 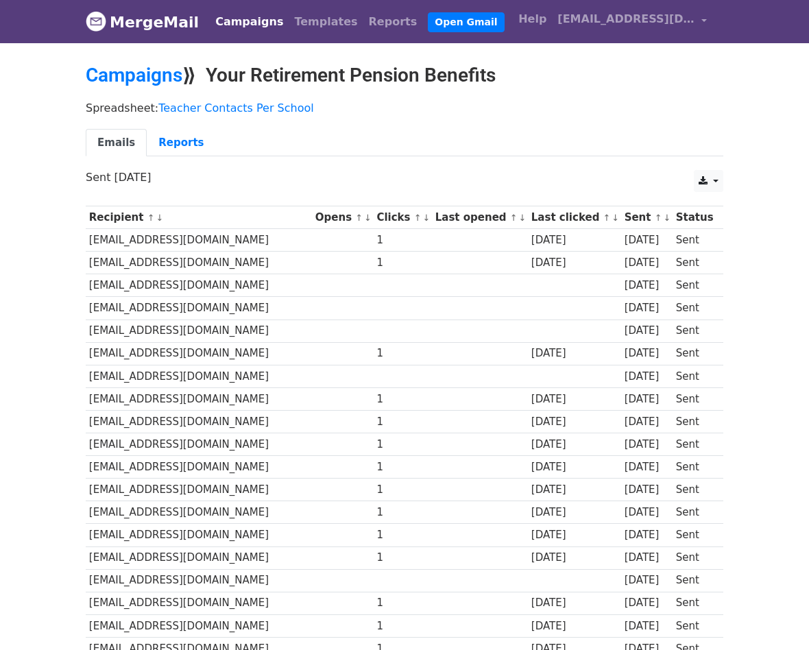 What do you see at coordinates (142, 22) in the screenshot?
I see `a: MergeMail` at bounding box center [142, 22].